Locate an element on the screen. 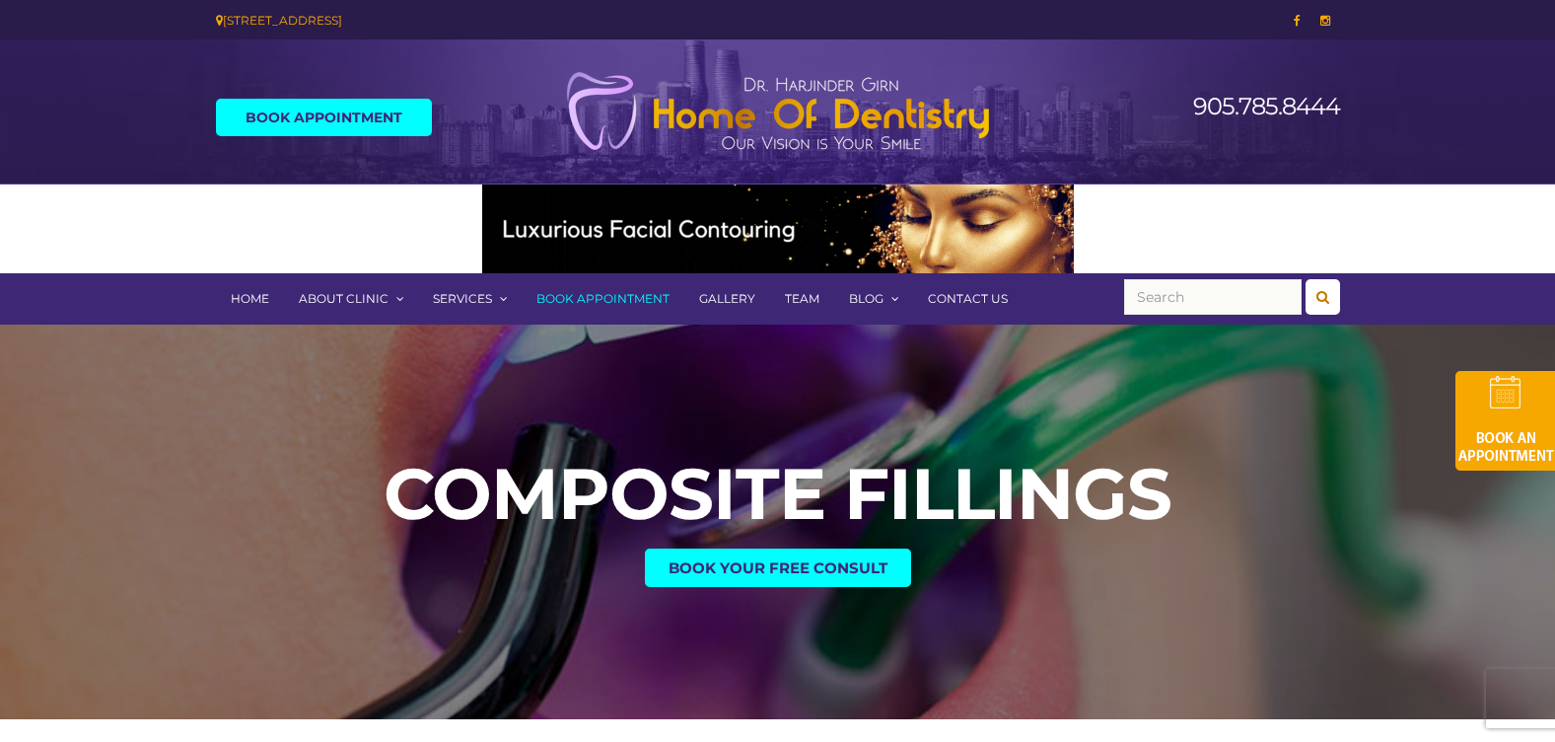 The height and width of the screenshot is (742, 1555). a: Gallery is located at coordinates (727, 299).